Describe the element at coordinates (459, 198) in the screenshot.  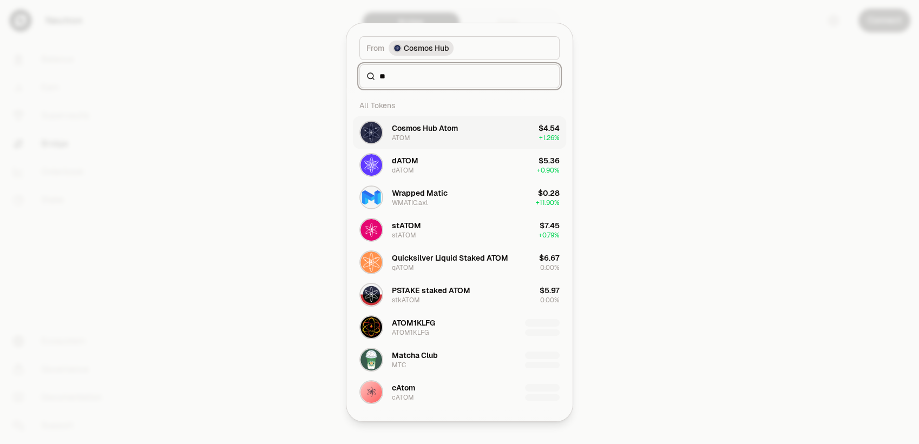
I see `button: WMATIC.axl LogoWrapped MaticWMATIC.axl$0.28+11.90%` at that location.